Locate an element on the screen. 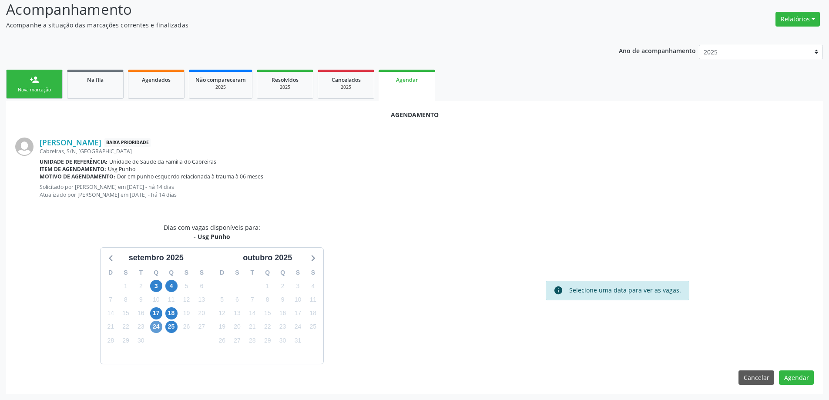 The image size is (829, 400). span: terça-feira, 28 de outubro de 2025 is located at coordinates (253, 340).